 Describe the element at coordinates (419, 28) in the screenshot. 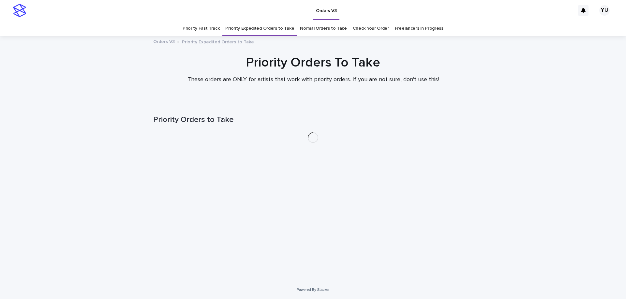

I see `a: Freelancers in Progress` at that location.